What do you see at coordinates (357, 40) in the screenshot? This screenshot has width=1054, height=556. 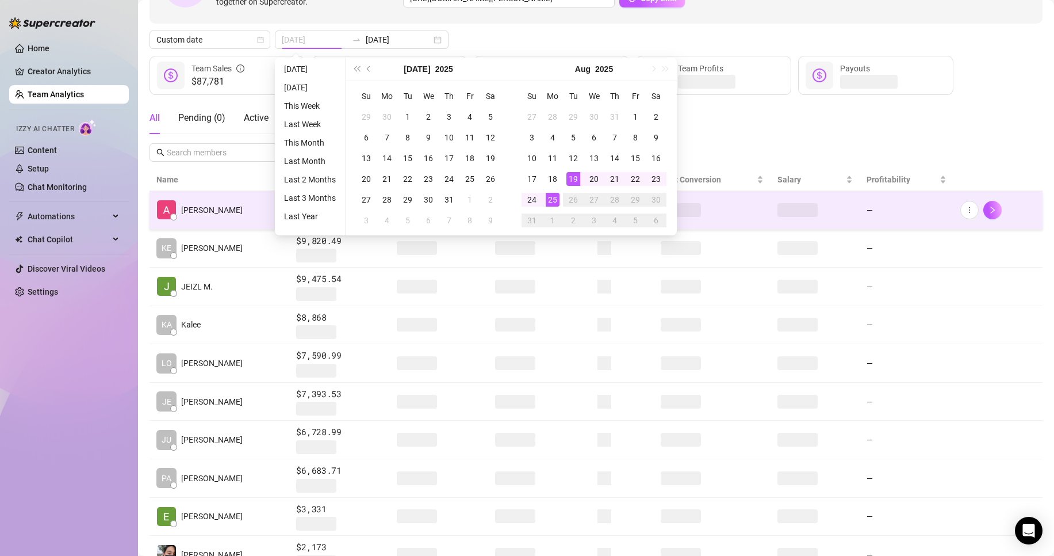 I see `span: swap-right` at bounding box center [357, 40].